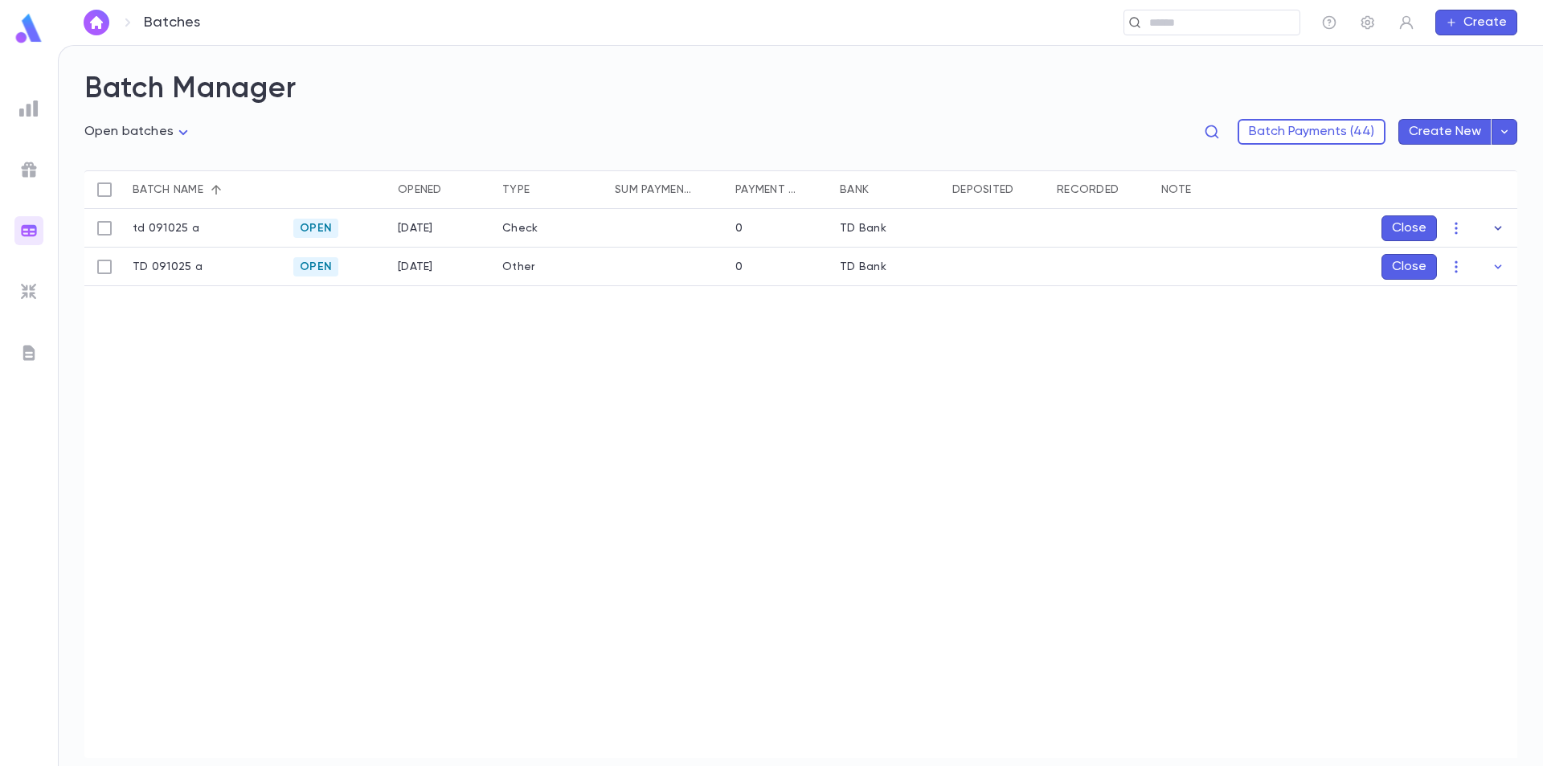 The image size is (1543, 766). Describe the element at coordinates (29, 292) in the screenshot. I see `img: imports_grey.530a8a0e642e233f2baf0ef88e8c9fcb.svg` at that location.